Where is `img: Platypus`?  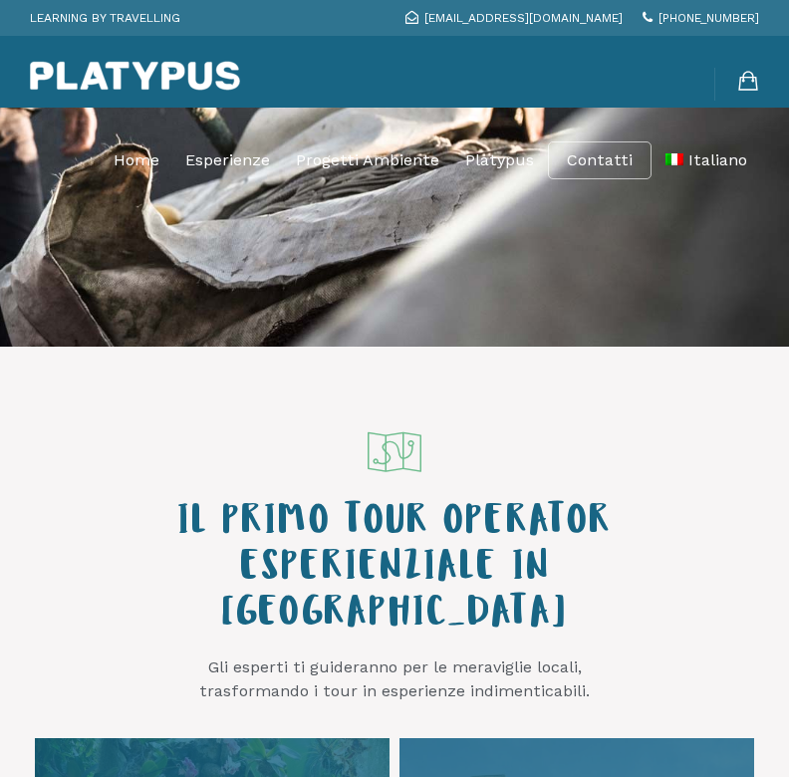
img: Platypus is located at coordinates (135, 76).